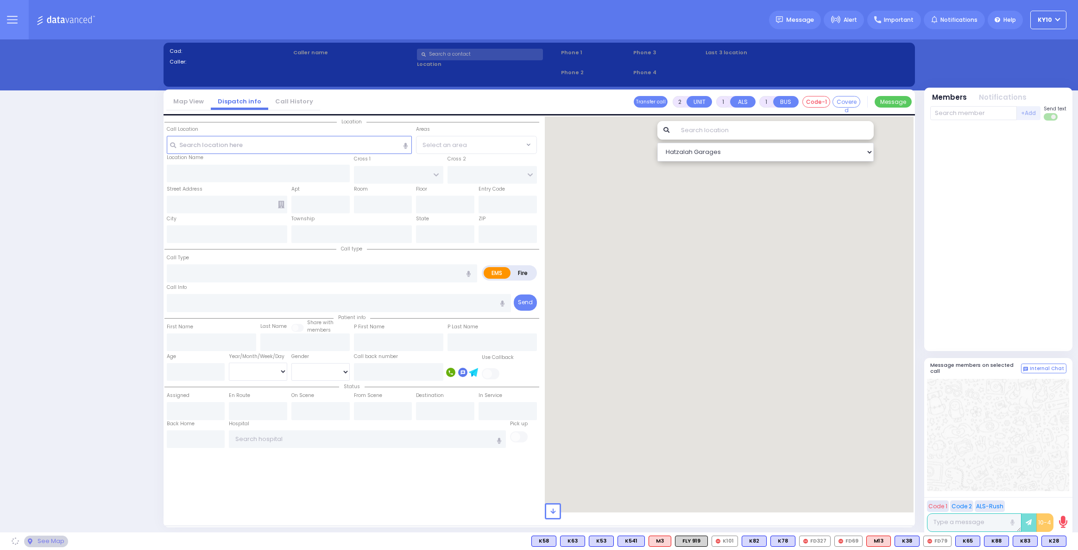  I want to click on span: members, so click(319, 330).